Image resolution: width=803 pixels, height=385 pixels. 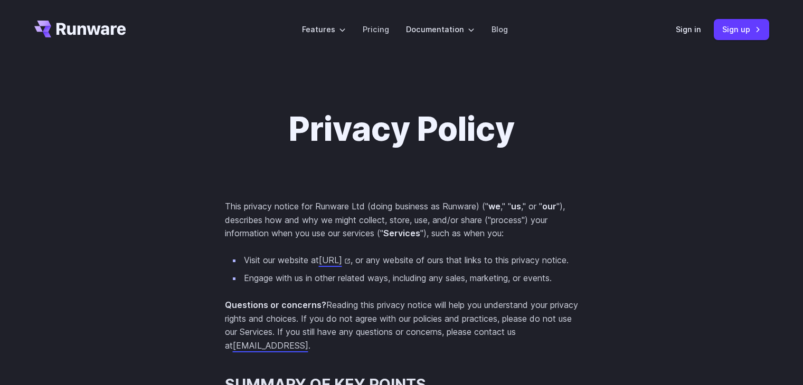 I want to click on p: This privacy notice for Runware Ltd (doing business as Runware) (" ," " ," or " "), describes how..., so click(x=402, y=220).